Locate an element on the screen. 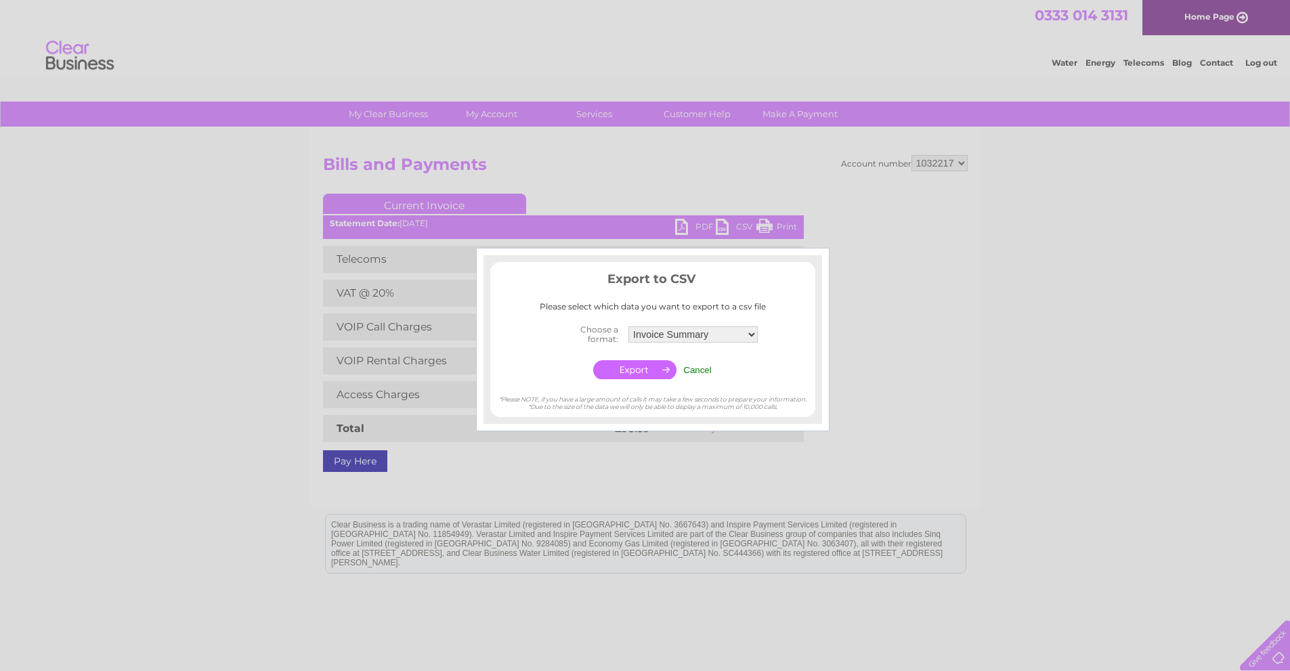 The width and height of the screenshot is (1290, 671). a: Blog is located at coordinates (1182, 62).